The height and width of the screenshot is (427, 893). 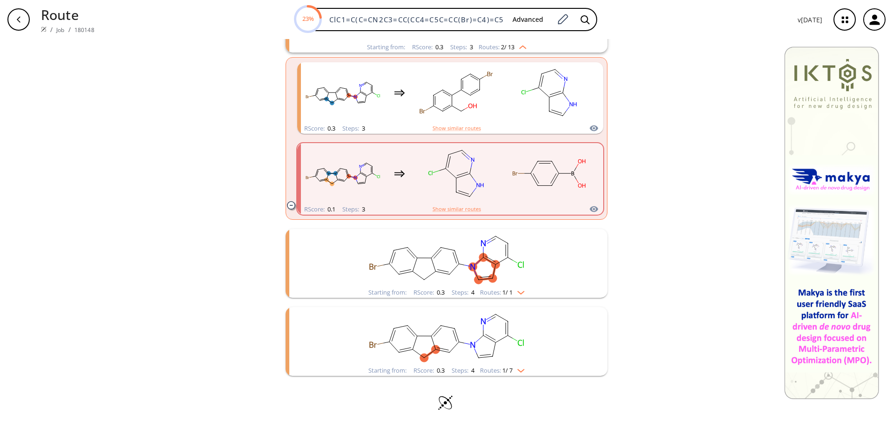 What do you see at coordinates (507, 293) in the screenshot?
I see `span: 1 / 1` at bounding box center [507, 293].